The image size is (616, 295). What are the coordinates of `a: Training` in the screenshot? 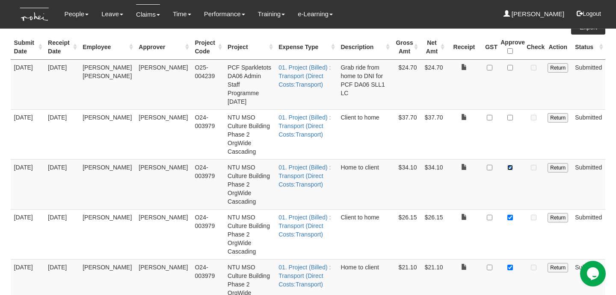 It's located at (271, 14).